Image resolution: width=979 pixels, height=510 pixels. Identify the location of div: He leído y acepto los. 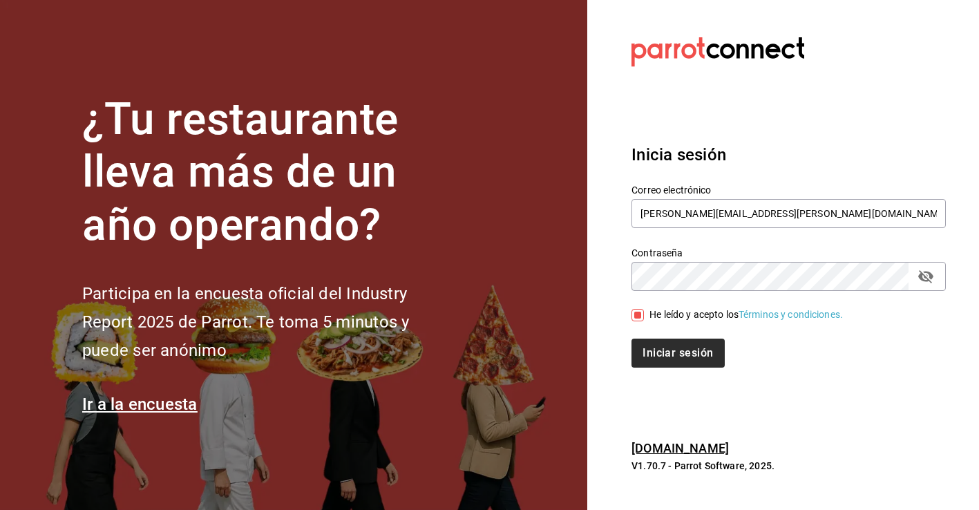
(746, 314).